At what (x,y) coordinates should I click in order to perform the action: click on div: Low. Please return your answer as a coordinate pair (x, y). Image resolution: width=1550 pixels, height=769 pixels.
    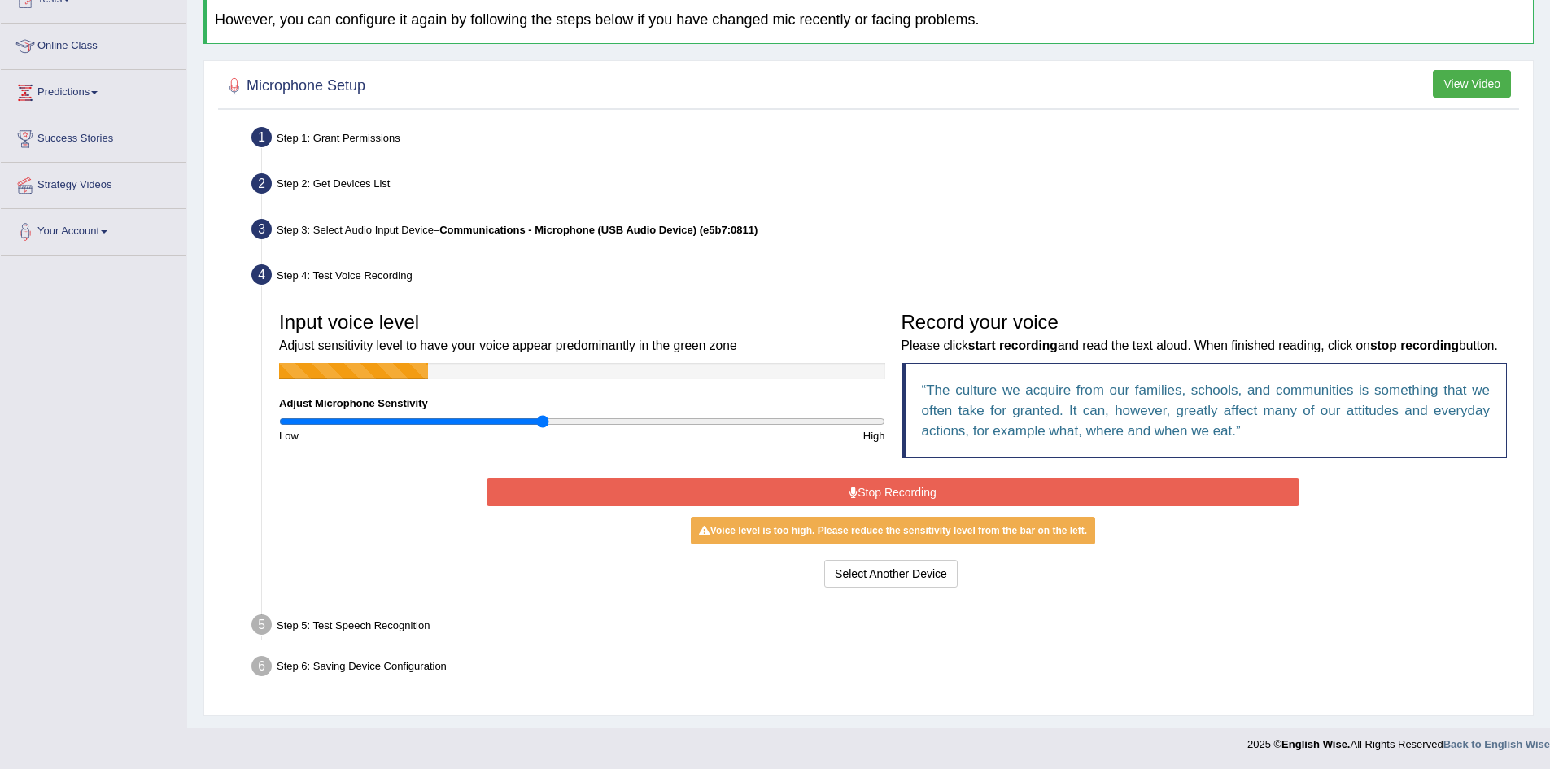
    Looking at the image, I should click on (426, 435).